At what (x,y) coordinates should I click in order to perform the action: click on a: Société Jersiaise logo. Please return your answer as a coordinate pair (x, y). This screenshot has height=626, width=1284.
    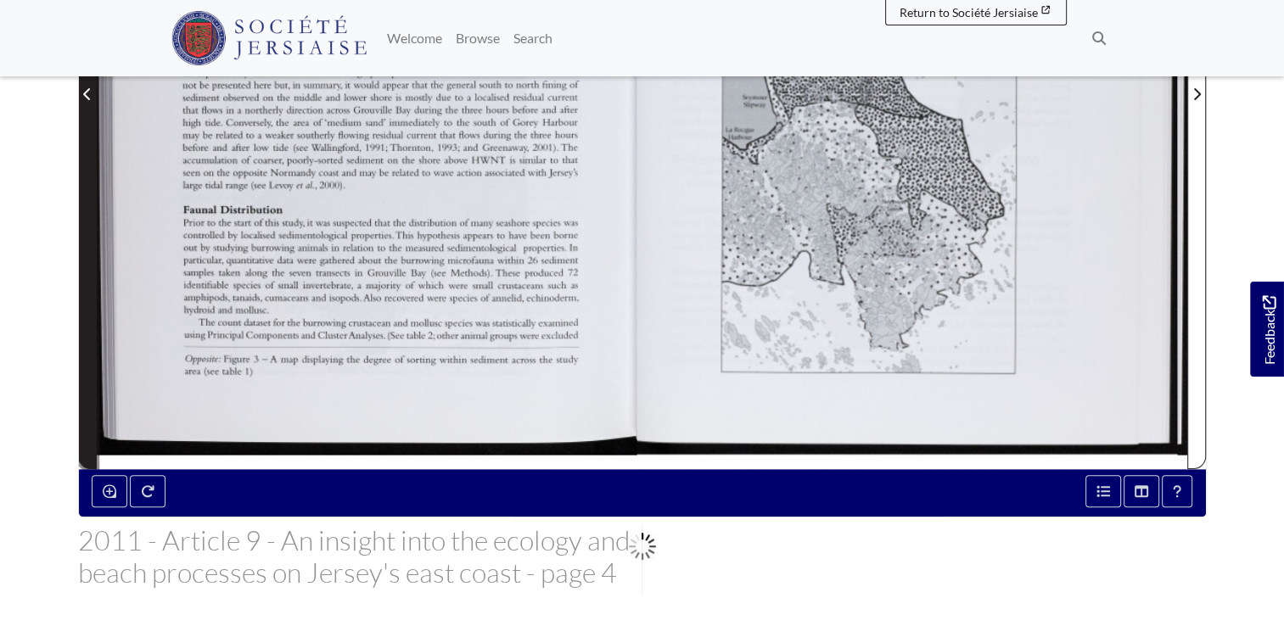
    Looking at the image, I should click on (269, 38).